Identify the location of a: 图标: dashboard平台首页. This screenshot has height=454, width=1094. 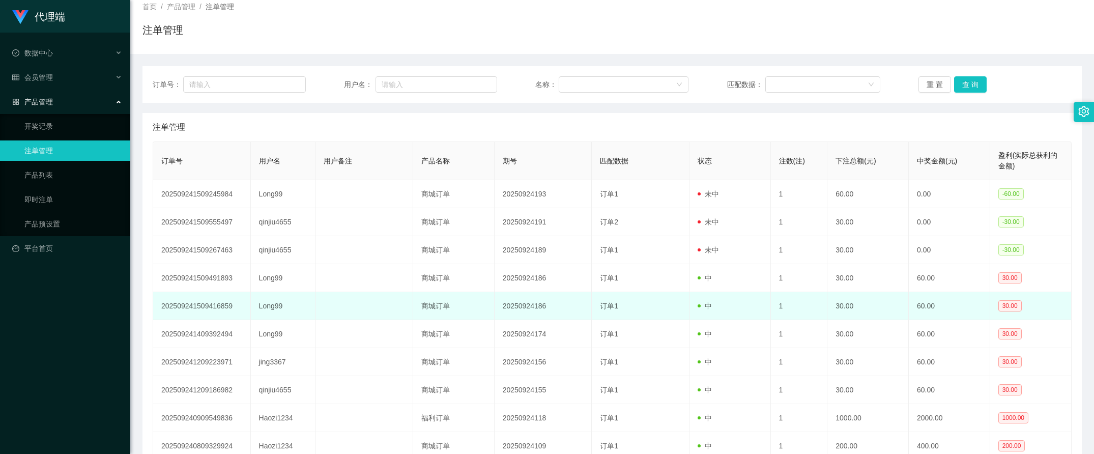
(67, 248).